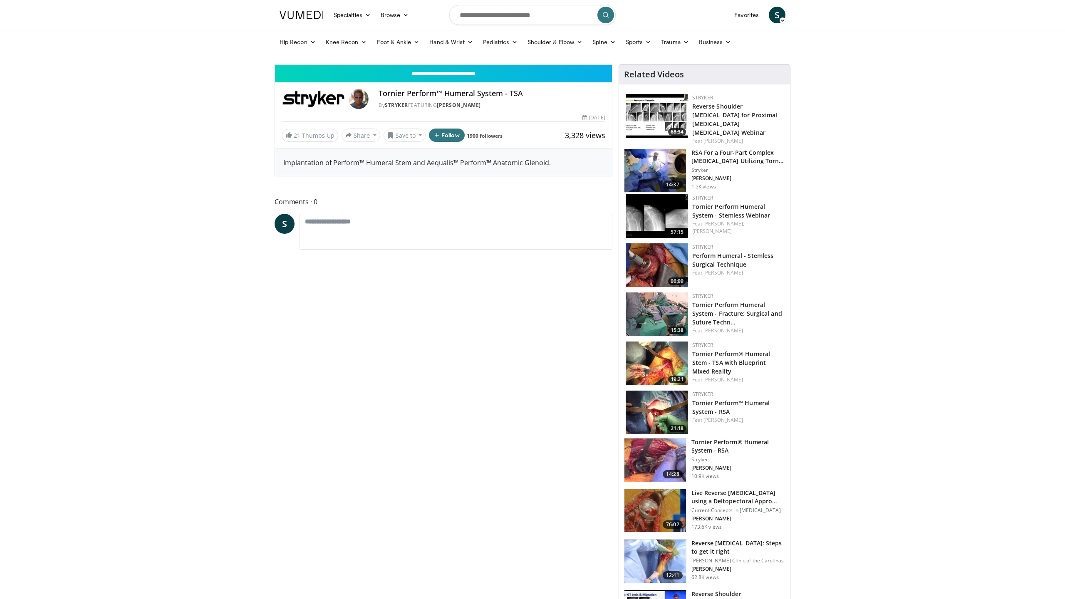 The image size is (1065, 599). I want to click on a: 06:09, so click(657, 265).